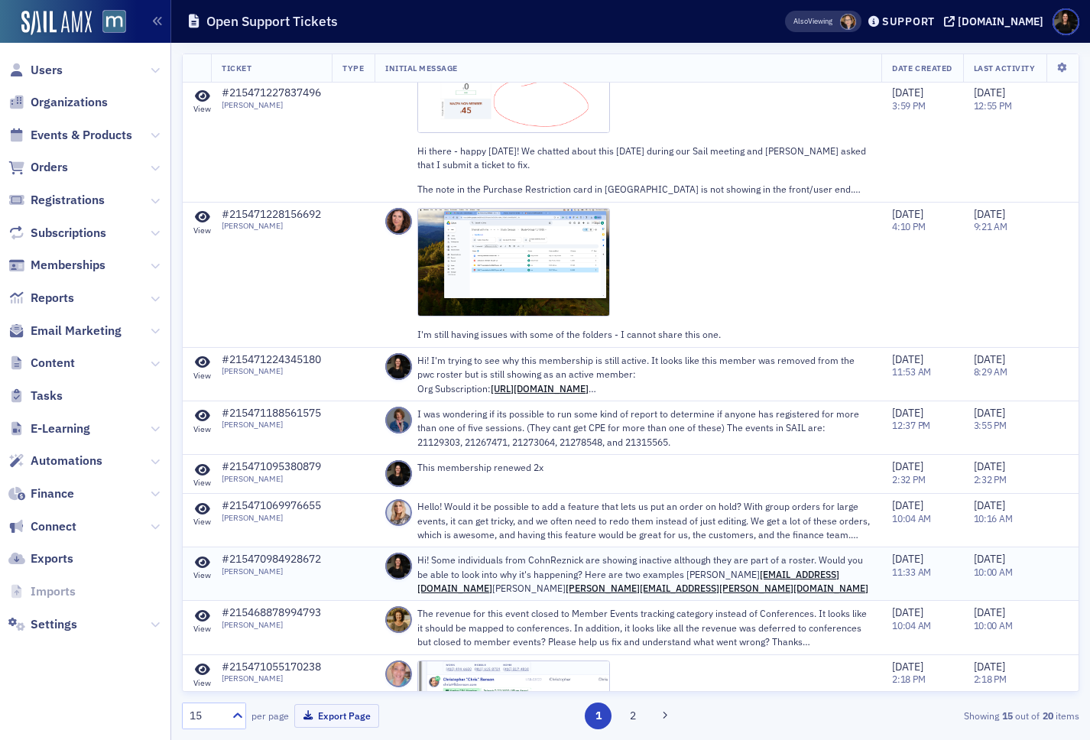 This screenshot has height=740, width=1090. I want to click on div: #215471224345180, so click(271, 360).